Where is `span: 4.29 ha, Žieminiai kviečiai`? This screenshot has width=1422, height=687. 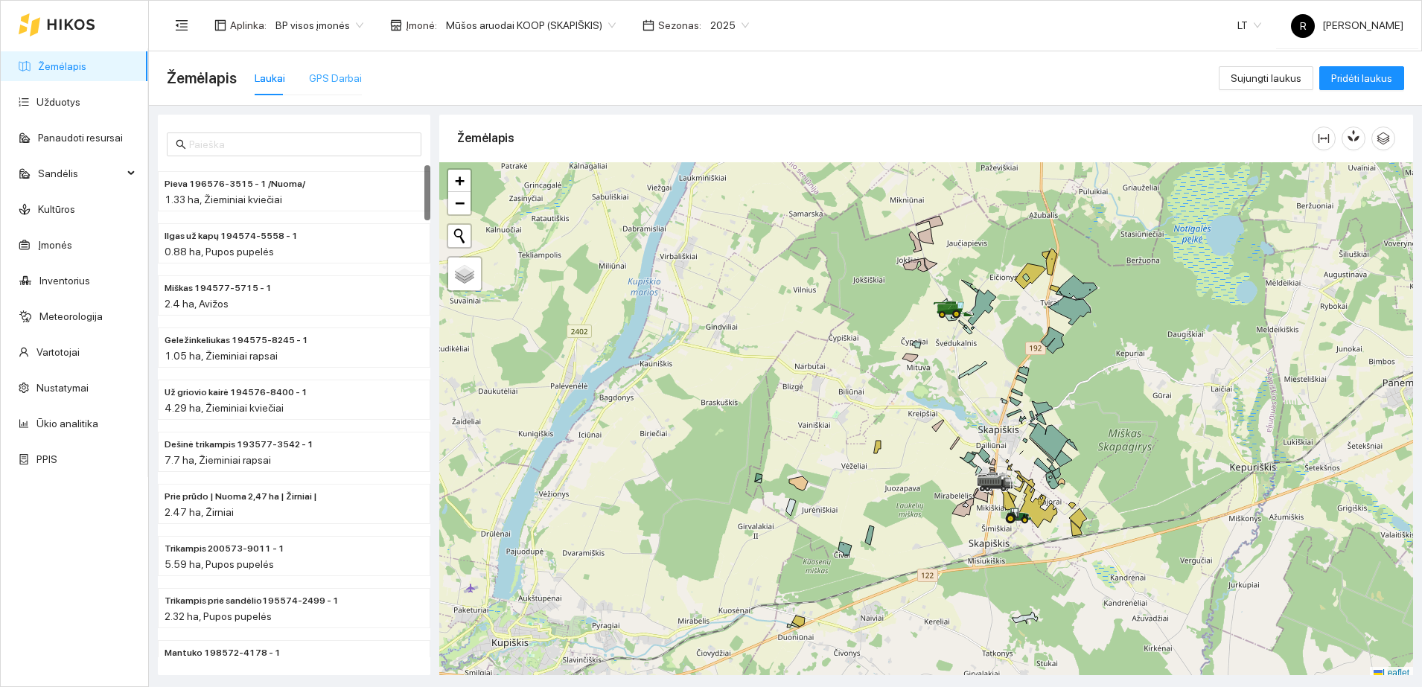 span: 4.29 ha, Žieminiai kviečiai is located at coordinates (224, 408).